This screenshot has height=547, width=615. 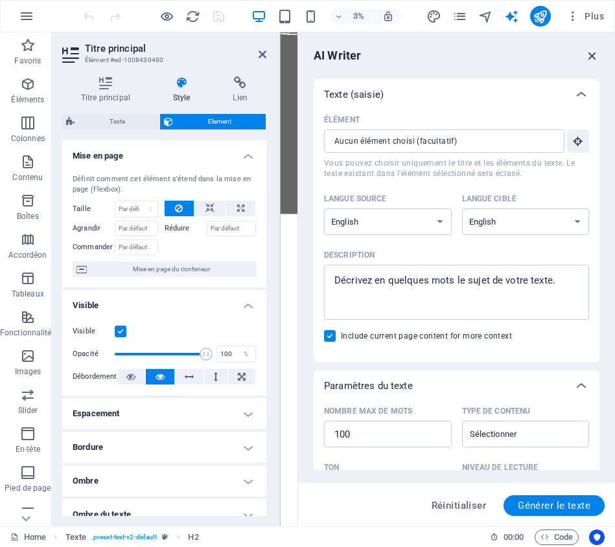 What do you see at coordinates (117, 122) in the screenshot?
I see `span: Texte` at bounding box center [117, 122].